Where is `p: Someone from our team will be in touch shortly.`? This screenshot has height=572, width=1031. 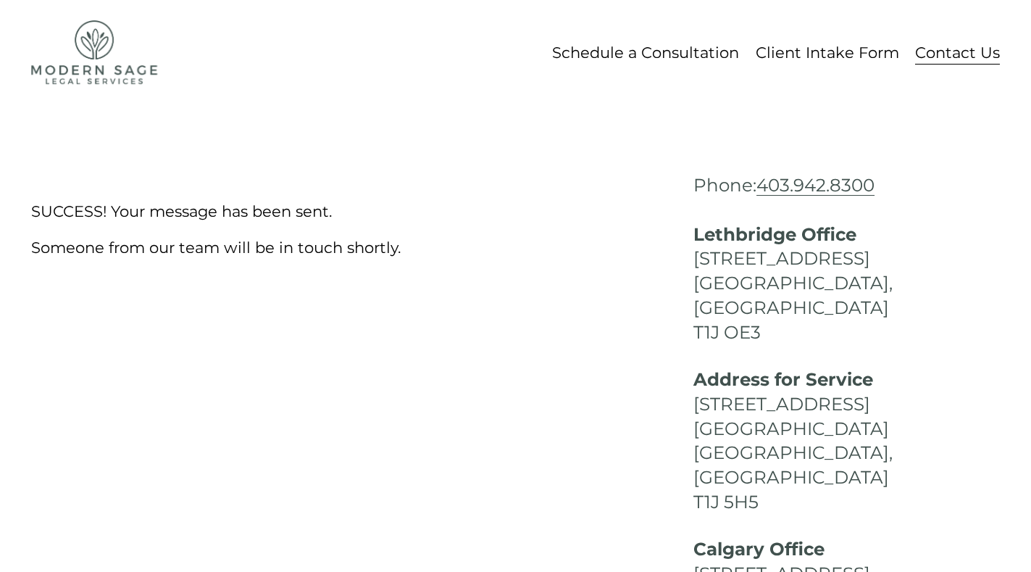
p: Someone from our team will be in touch shortly. is located at coordinates (309, 248).